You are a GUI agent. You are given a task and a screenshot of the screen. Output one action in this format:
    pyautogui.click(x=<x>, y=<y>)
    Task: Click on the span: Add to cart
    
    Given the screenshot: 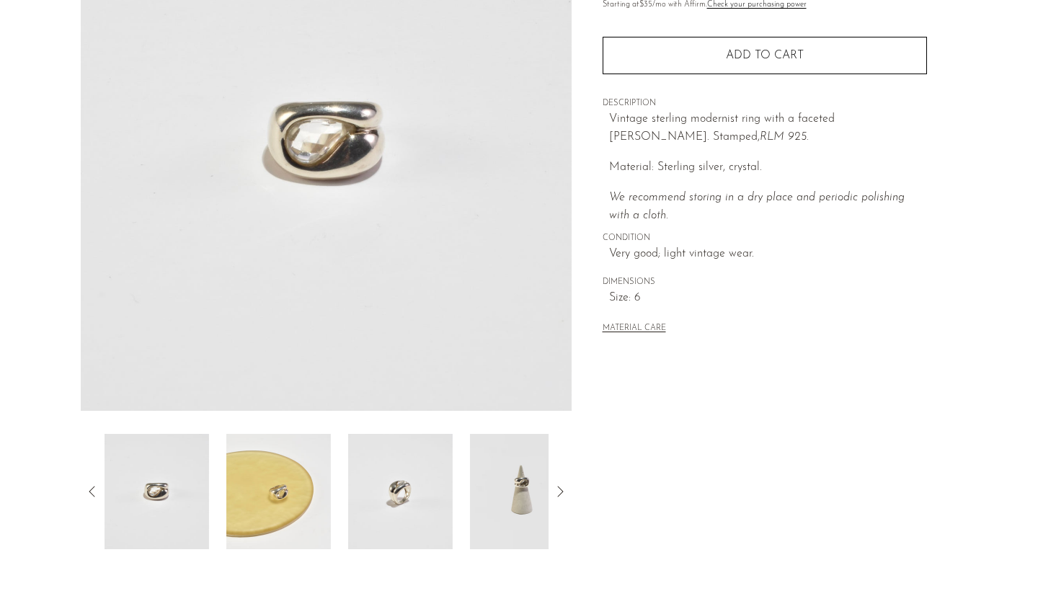 What is the action you would take?
    pyautogui.click(x=765, y=56)
    